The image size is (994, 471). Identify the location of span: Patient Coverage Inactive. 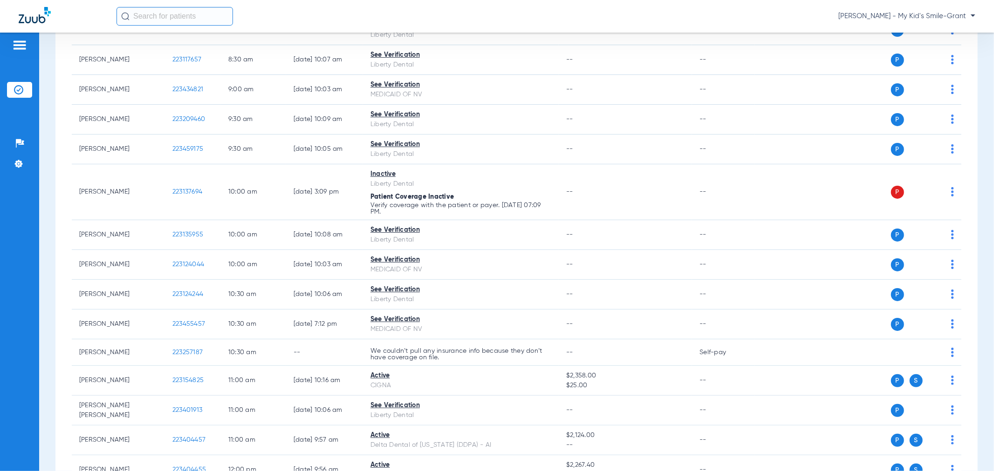
(412, 197).